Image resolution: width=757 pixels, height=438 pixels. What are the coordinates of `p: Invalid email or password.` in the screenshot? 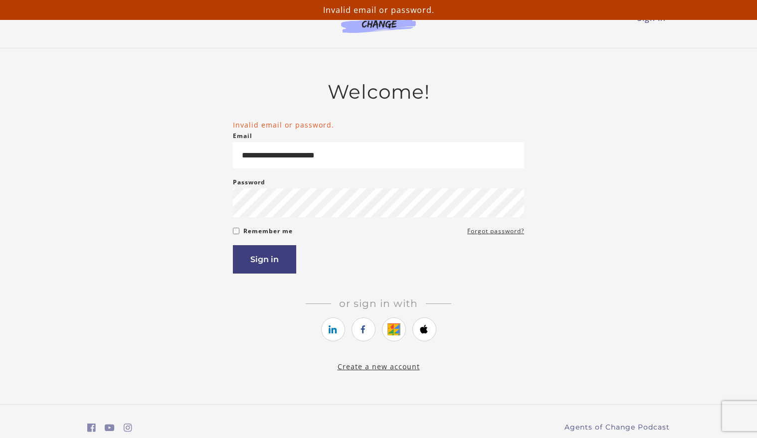 It's located at (379, 10).